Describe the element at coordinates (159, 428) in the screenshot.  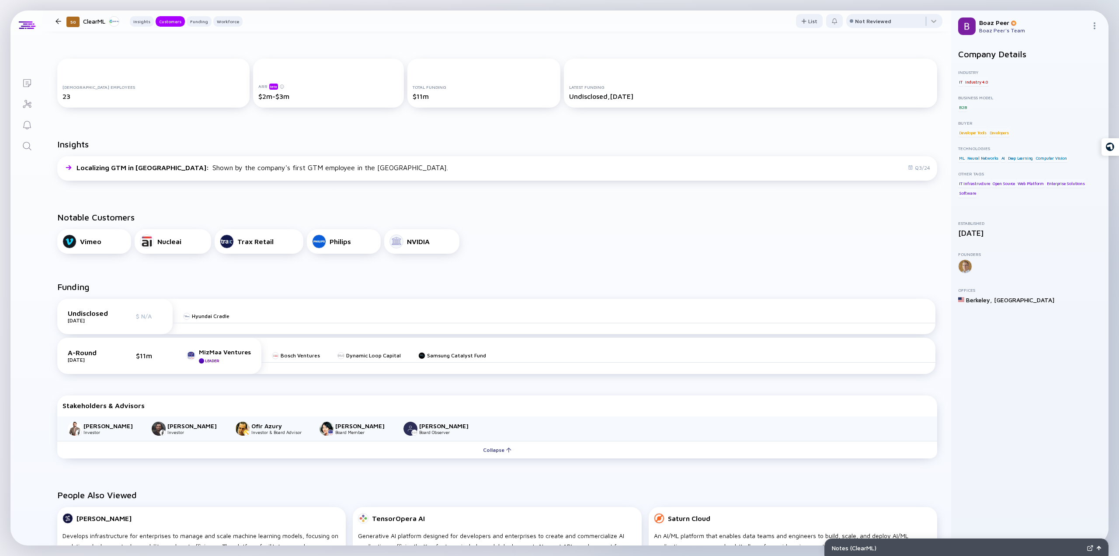
I see `img: Rafael Roman Gold picture` at that location.